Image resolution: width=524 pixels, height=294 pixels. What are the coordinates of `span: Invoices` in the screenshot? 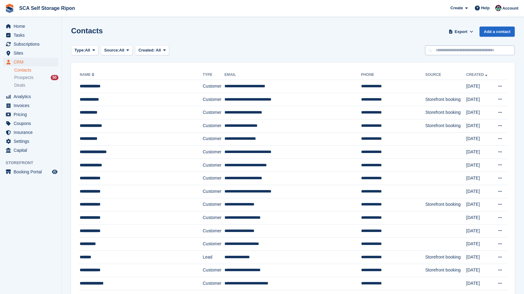 It's located at (32, 106).